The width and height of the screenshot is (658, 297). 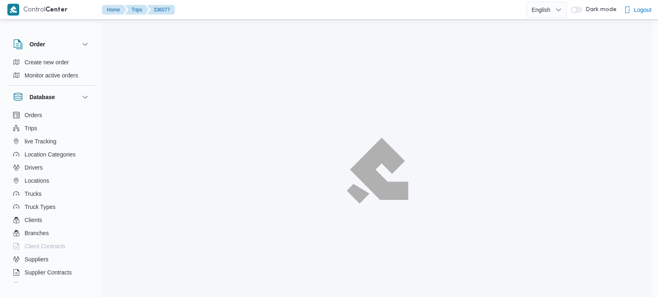 I want to click on span: Trucks, so click(x=33, y=194).